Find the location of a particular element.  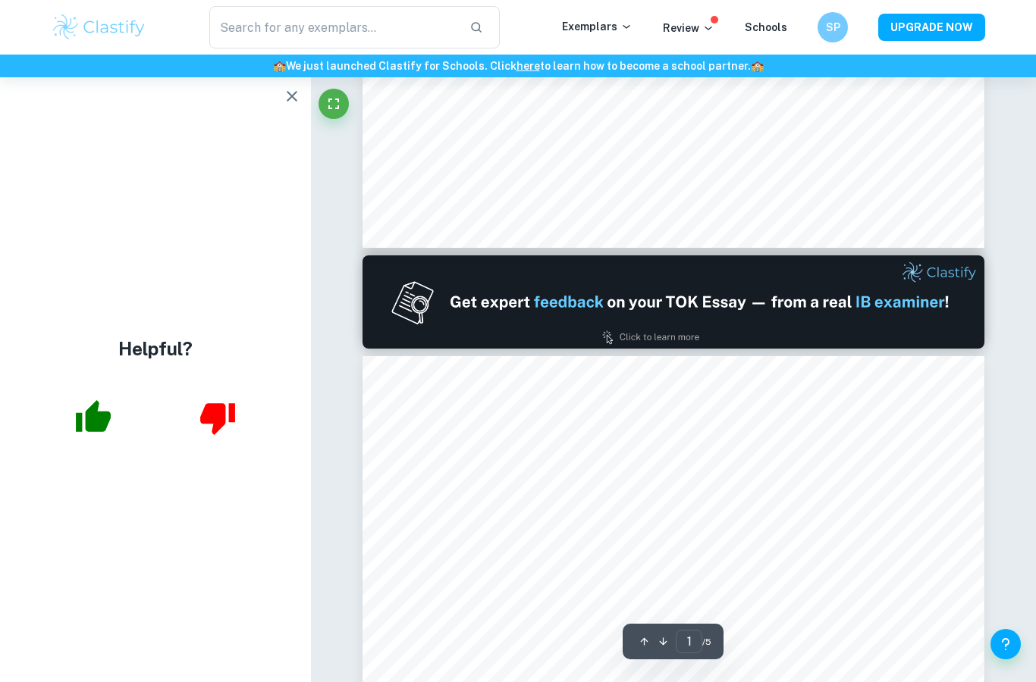

button: Fullscreen is located at coordinates (334, 104).